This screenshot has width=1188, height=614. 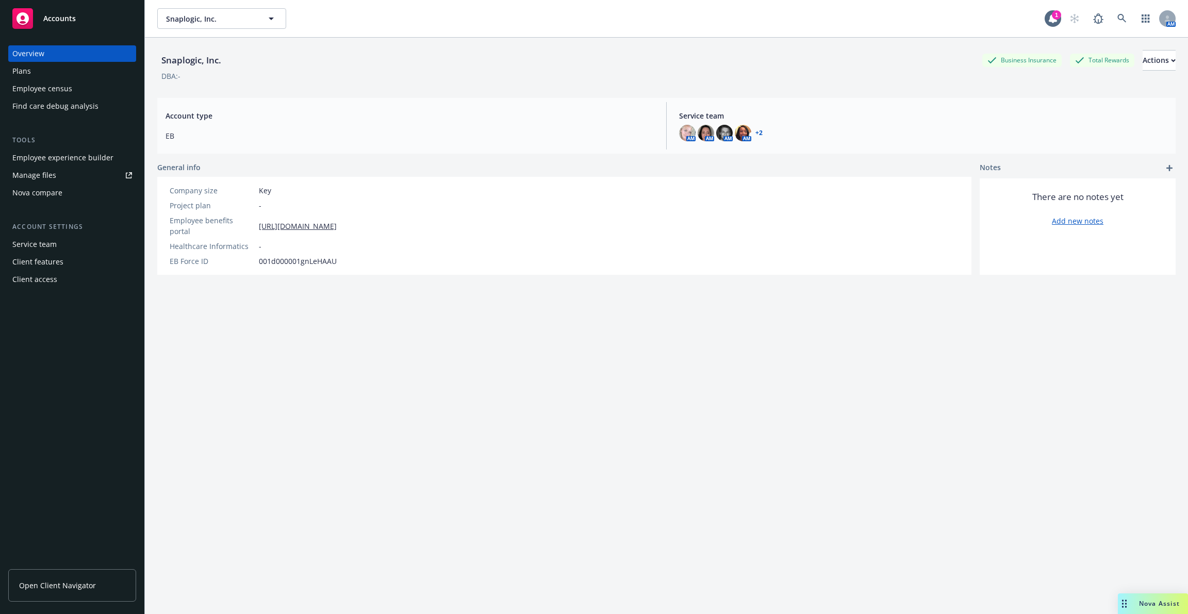 What do you see at coordinates (42, 89) in the screenshot?
I see `div: Employee census` at bounding box center [42, 89].